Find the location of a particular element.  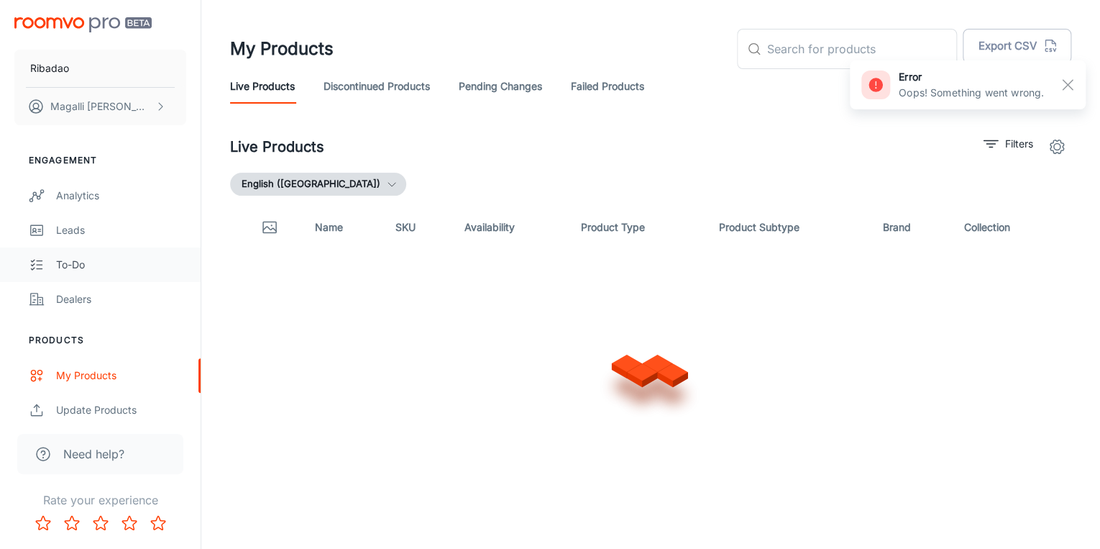

button: filter is located at coordinates (1008, 144).